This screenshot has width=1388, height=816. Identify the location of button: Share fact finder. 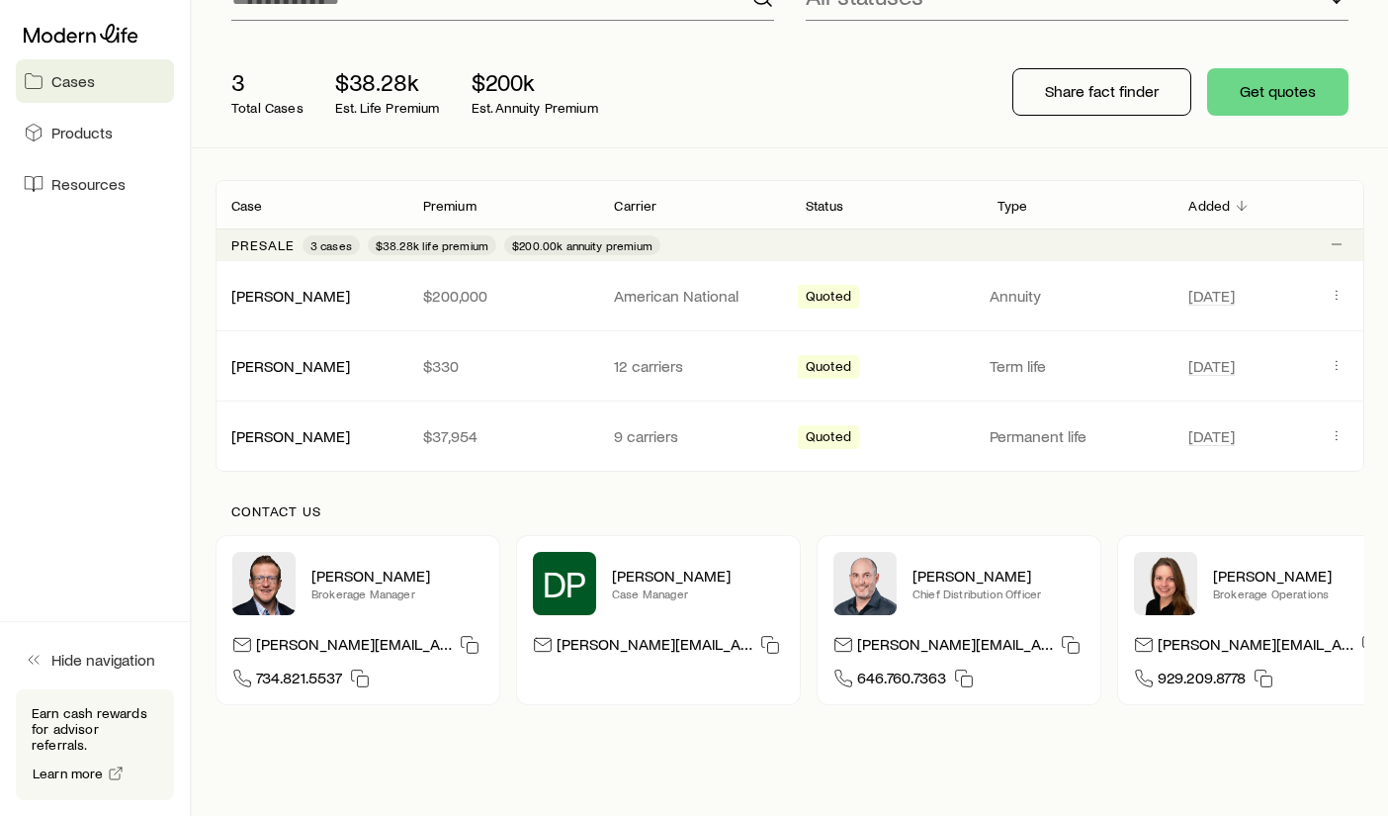
(1102, 92).